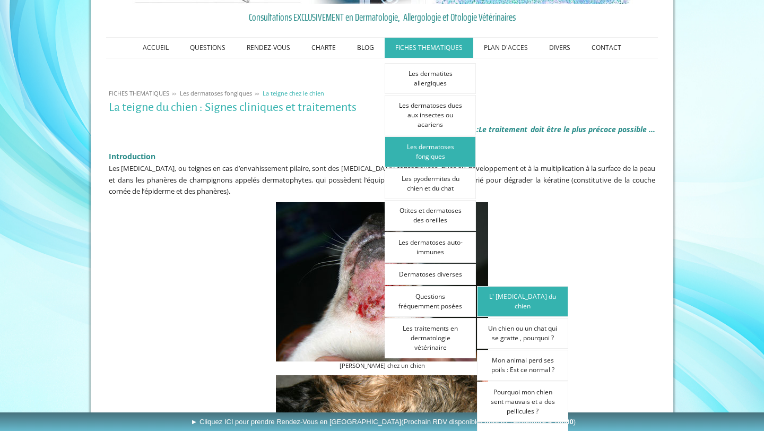 The image size is (764, 431). I want to click on span: doit être le plus précoce possible ..., so click(593, 129).